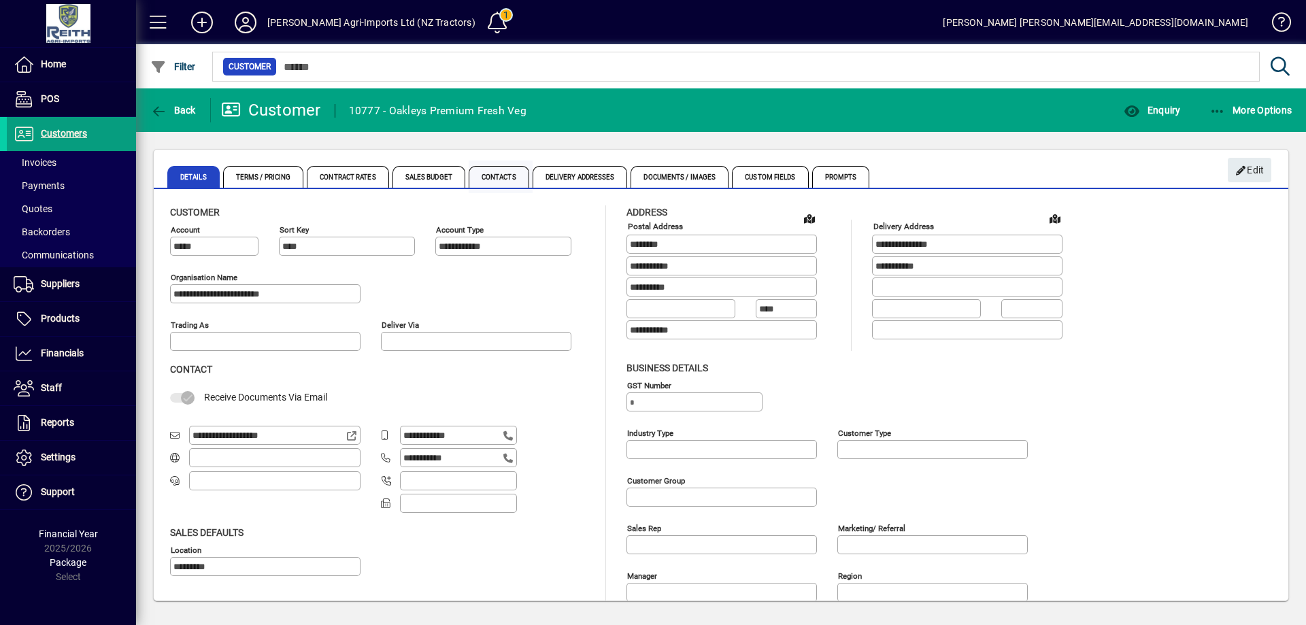  Describe the element at coordinates (71, 65) in the screenshot. I see `a: Home` at that location.